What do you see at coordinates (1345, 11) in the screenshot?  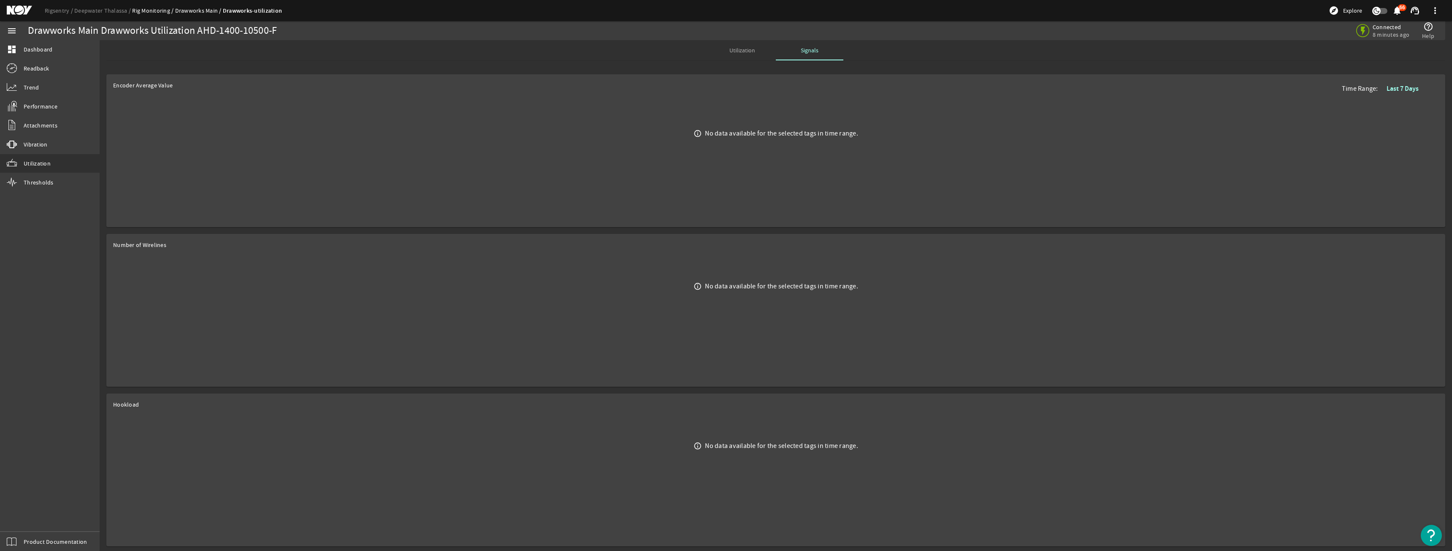 I see `button: Explore` at bounding box center [1345, 11].